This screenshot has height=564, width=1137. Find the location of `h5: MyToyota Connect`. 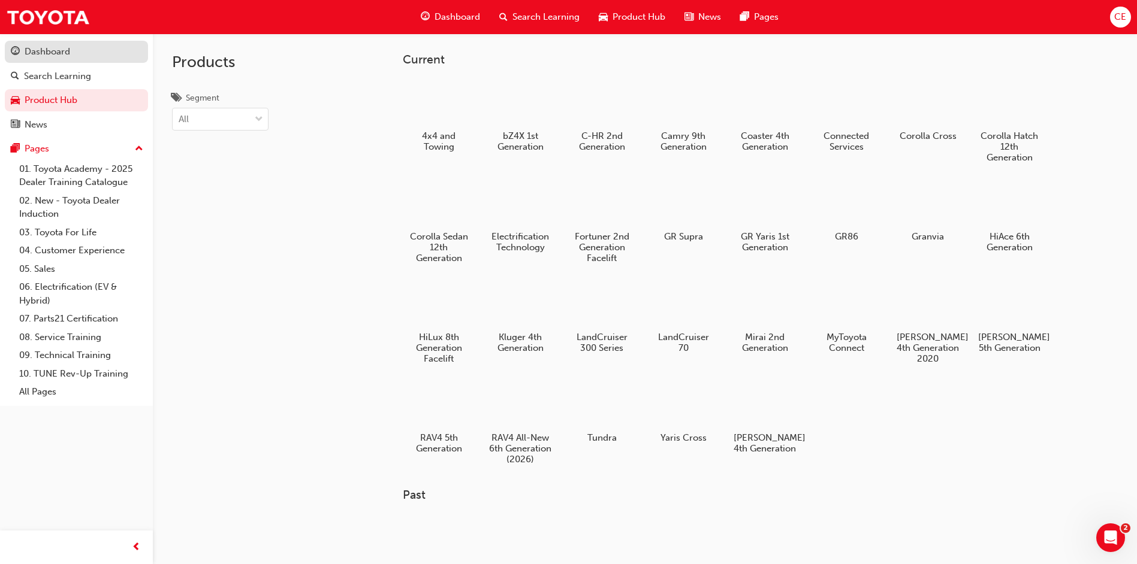

h5: MyToyota Connect is located at coordinates (846, 343).